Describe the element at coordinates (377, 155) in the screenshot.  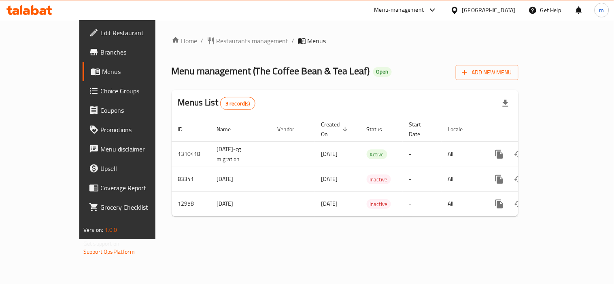
I see `div: Active` at that location.